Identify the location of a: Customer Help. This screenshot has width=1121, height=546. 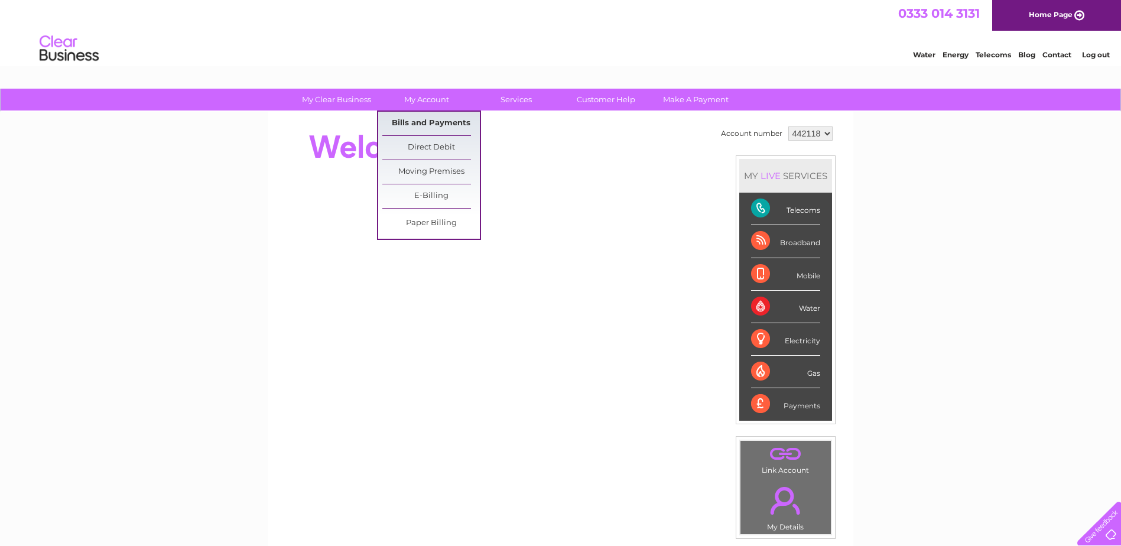
(606, 99).